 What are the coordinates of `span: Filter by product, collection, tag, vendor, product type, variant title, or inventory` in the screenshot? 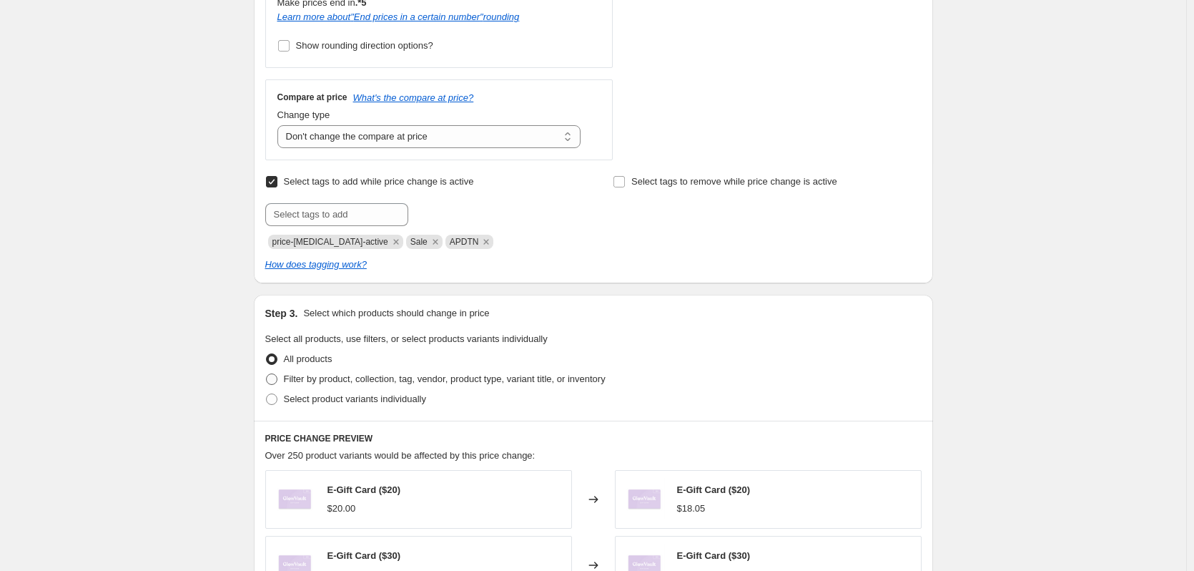 It's located at (445, 378).